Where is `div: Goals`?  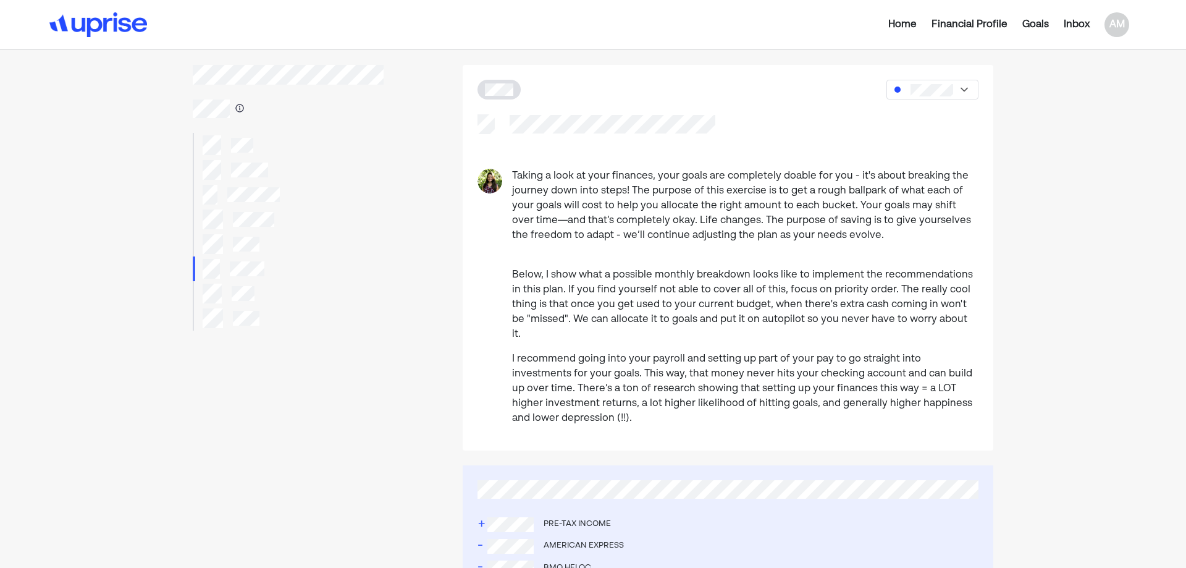
div: Goals is located at coordinates (1035, 25).